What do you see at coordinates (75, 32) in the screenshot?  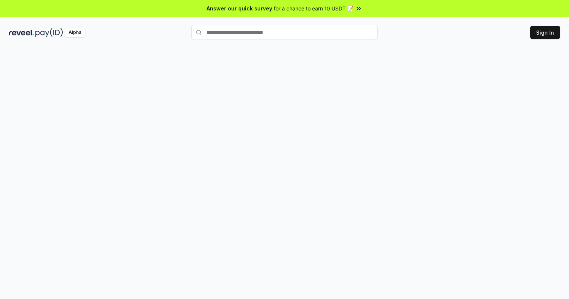 I see `div: Alpha` at bounding box center [75, 32].